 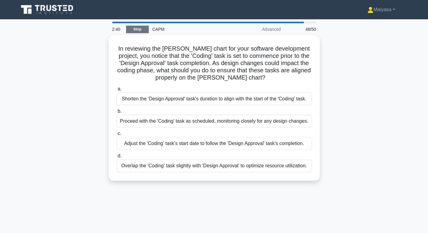 I want to click on div: CAPM, so click(x=190, y=29).